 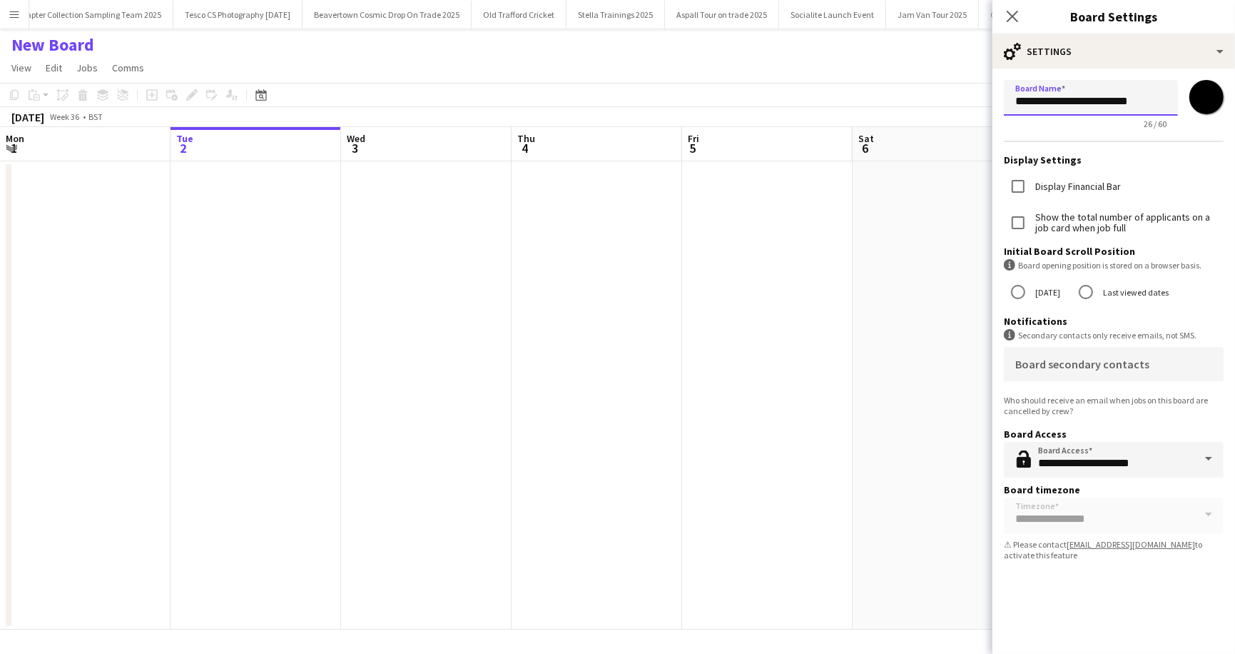 What do you see at coordinates (96, 116) in the screenshot?
I see `div: BST` at bounding box center [96, 116].